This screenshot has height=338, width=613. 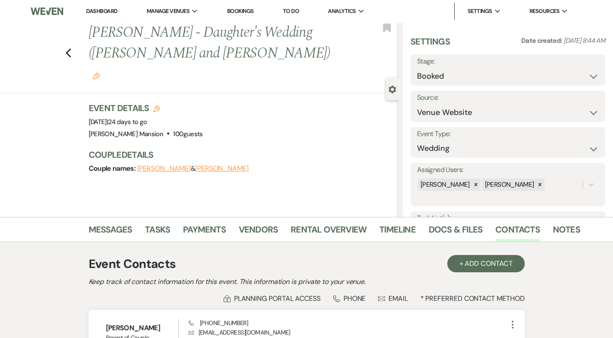 I want to click on span: Settings, so click(x=480, y=11).